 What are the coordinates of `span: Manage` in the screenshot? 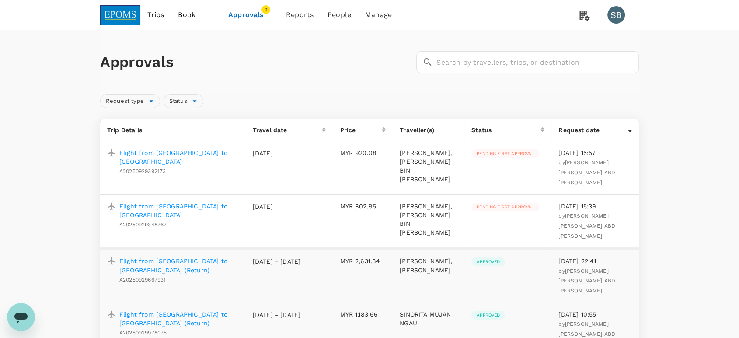 It's located at (378, 15).